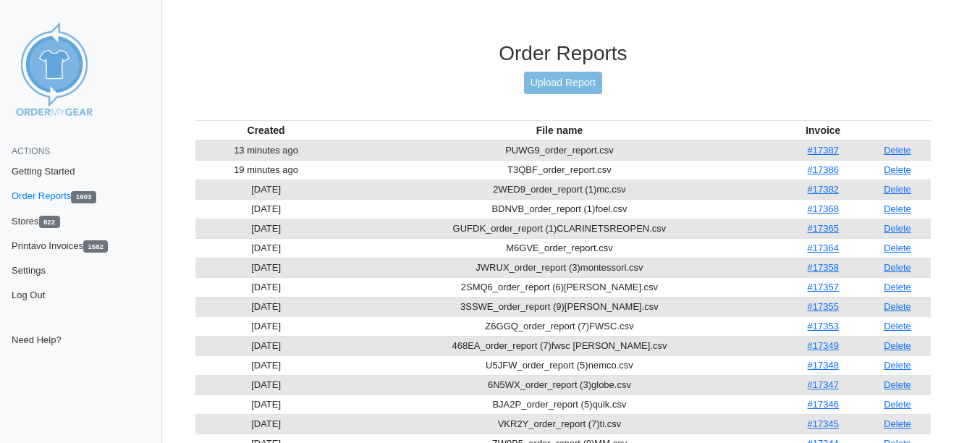  Describe the element at coordinates (823, 287) in the screenshot. I see `a: #17357` at that location.